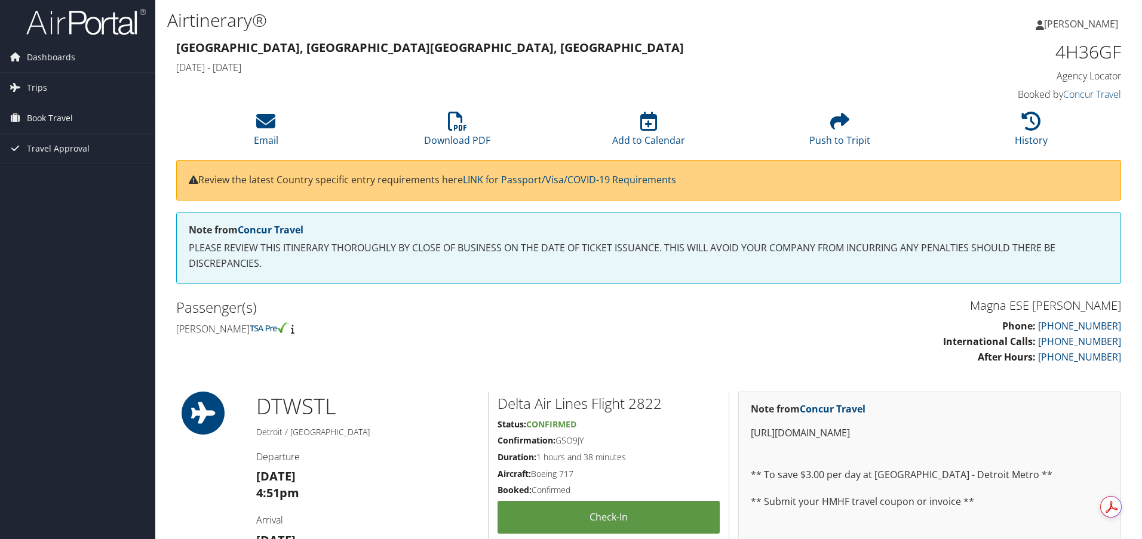 The width and height of the screenshot is (1142, 539). What do you see at coordinates (269, 328) in the screenshot?
I see `img: tsa-precheck.png` at bounding box center [269, 328].